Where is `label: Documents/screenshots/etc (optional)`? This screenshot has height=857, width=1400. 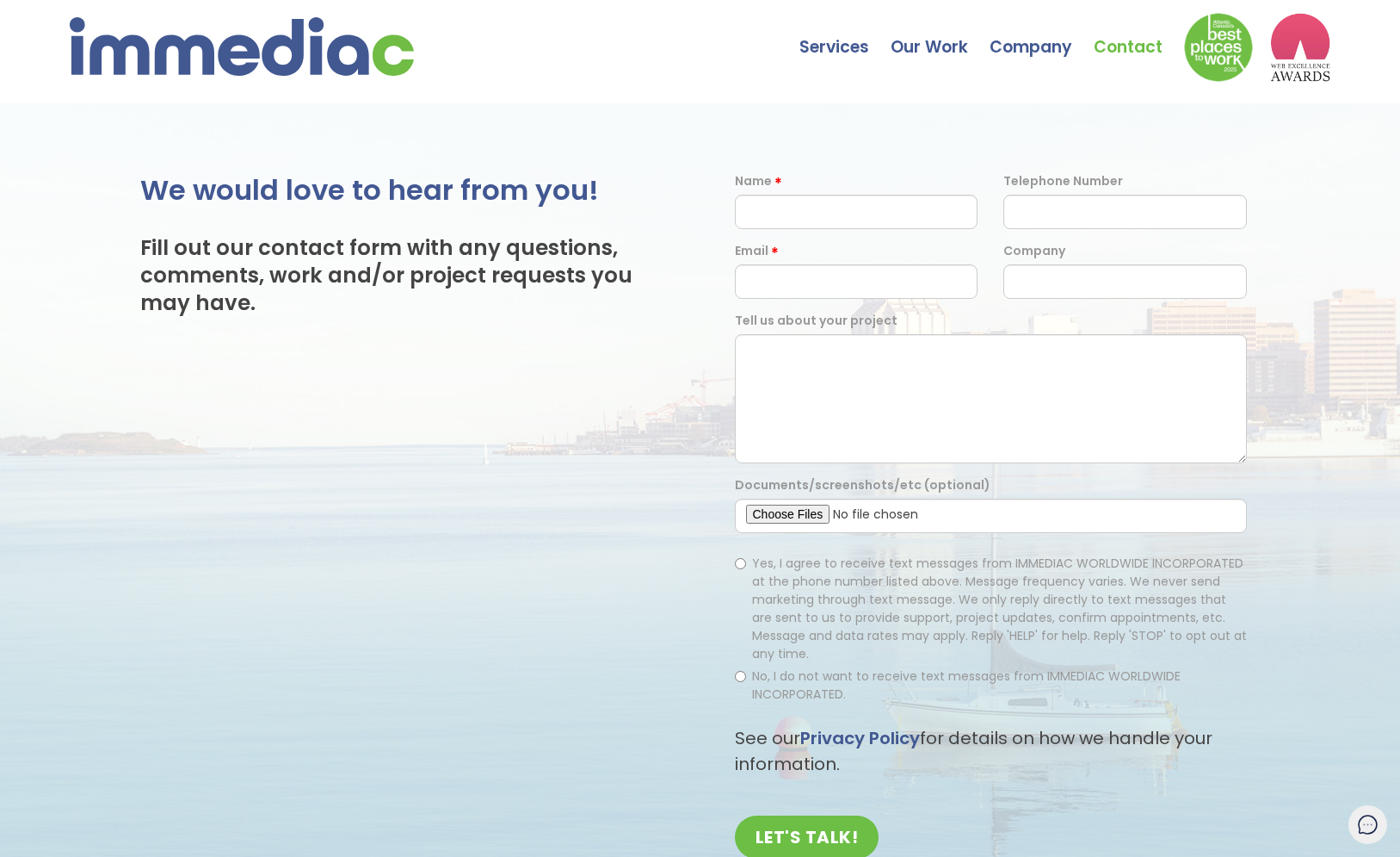
label: Documents/screenshots/etc (optional) is located at coordinates (862, 485).